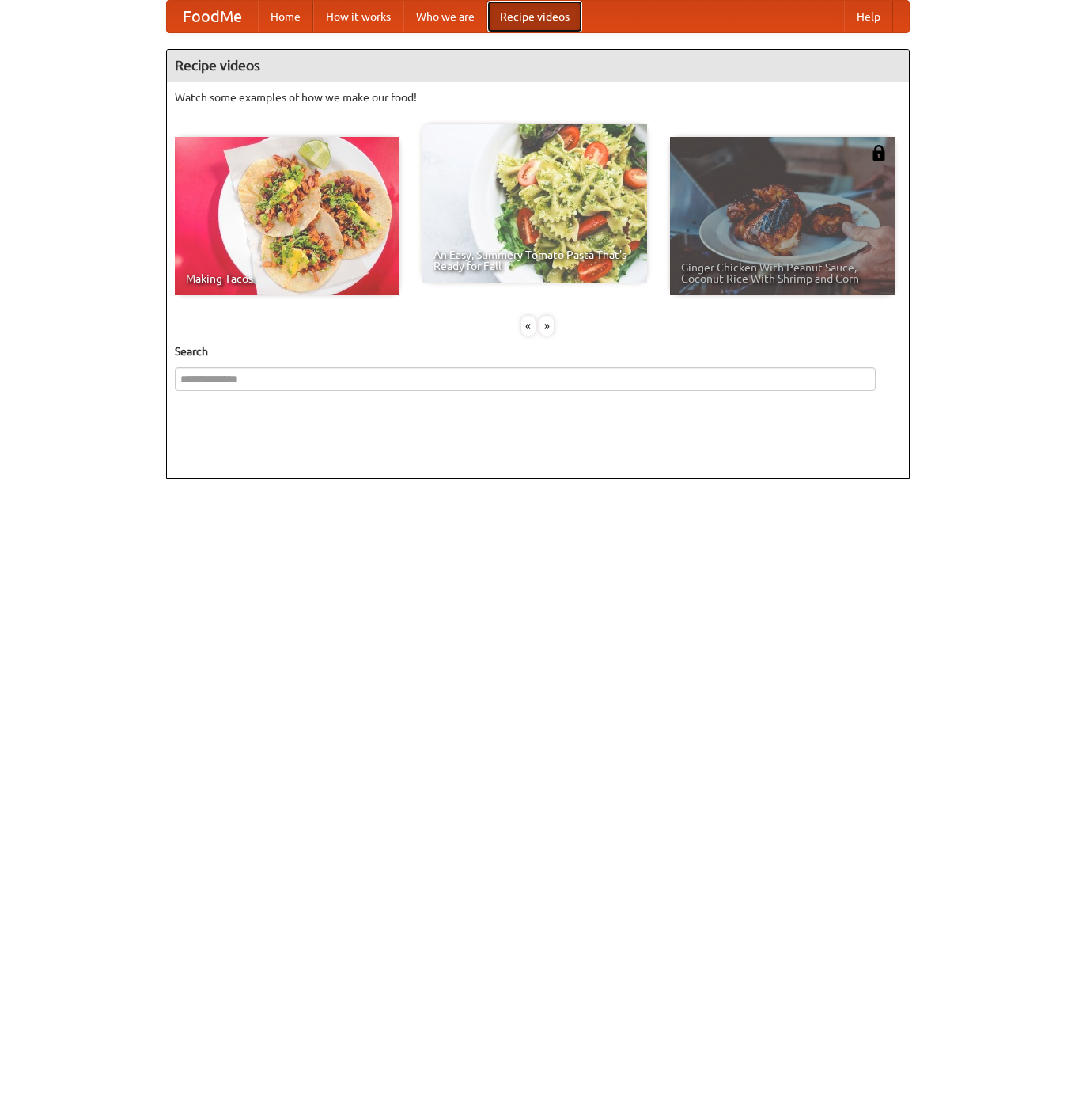 The image size is (1075, 1120). I want to click on a: Recipe videos, so click(535, 16).